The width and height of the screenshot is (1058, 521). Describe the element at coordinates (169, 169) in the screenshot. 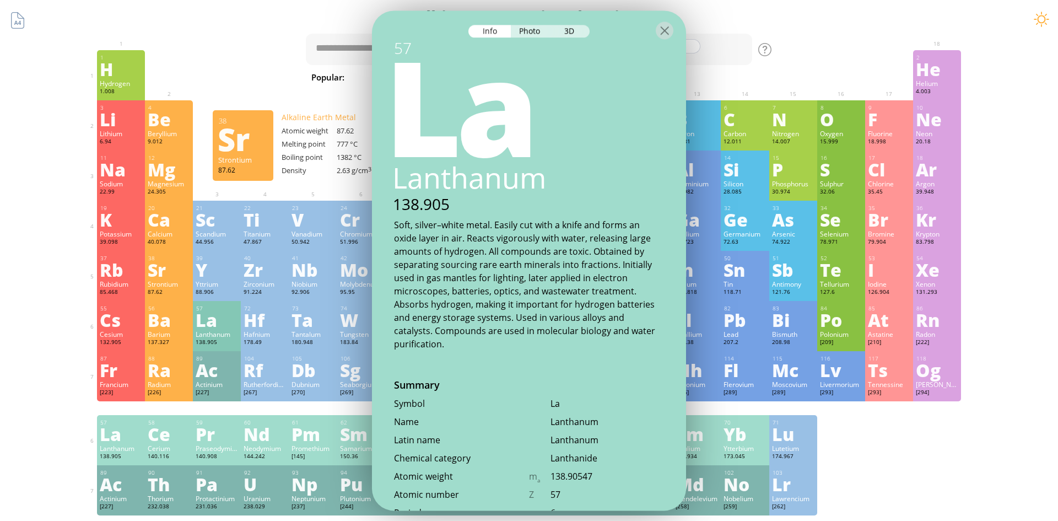

I see `div: Mg` at that location.